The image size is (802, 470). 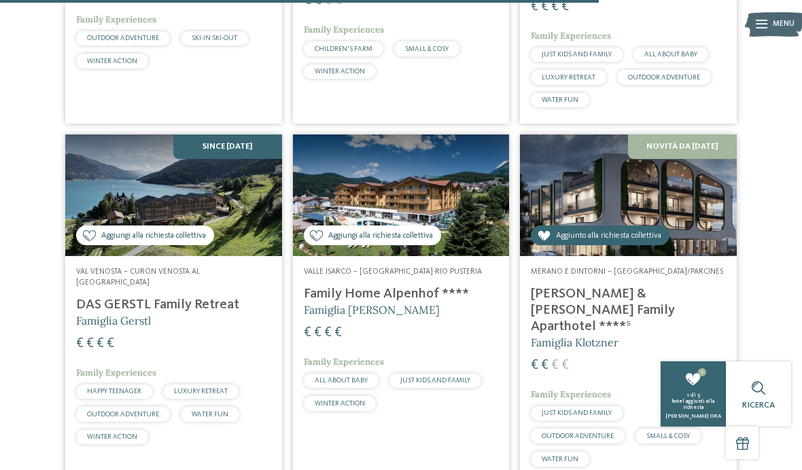 What do you see at coordinates (114, 391) in the screenshot?
I see `span: HAPPY TEENAGER` at bounding box center [114, 391].